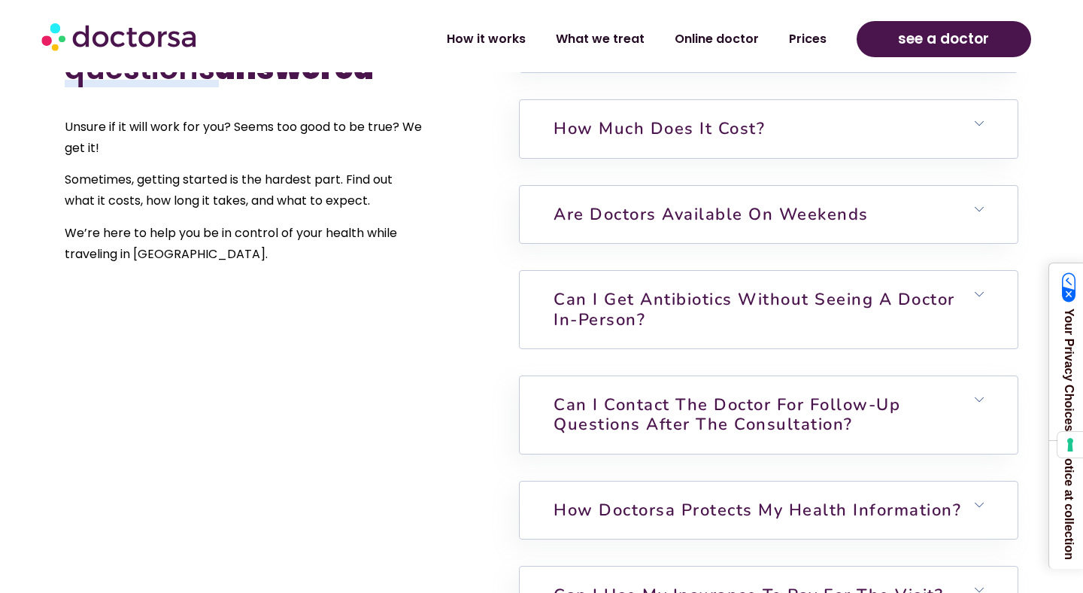 The height and width of the screenshot is (593, 1083). Describe the element at coordinates (755, 309) in the screenshot. I see `a: Can I get antibiotics without seeing a doctor in-person?` at that location.